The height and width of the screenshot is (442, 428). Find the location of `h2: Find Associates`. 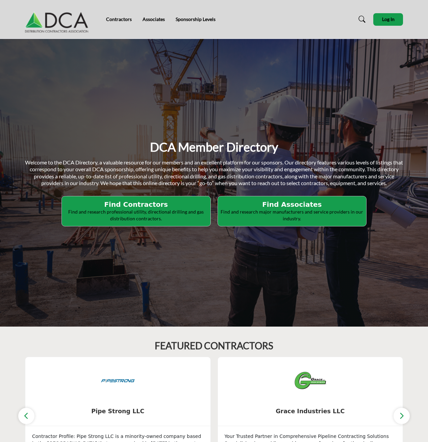

h2: Find Associates is located at coordinates (293, 204).